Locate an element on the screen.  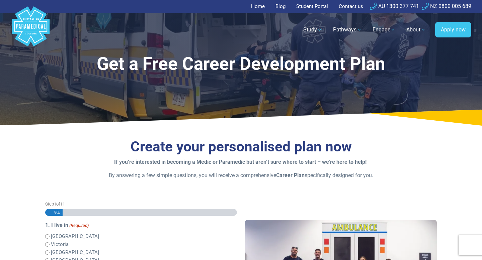
a: Australian Paramedical College is located at coordinates (31, 30).